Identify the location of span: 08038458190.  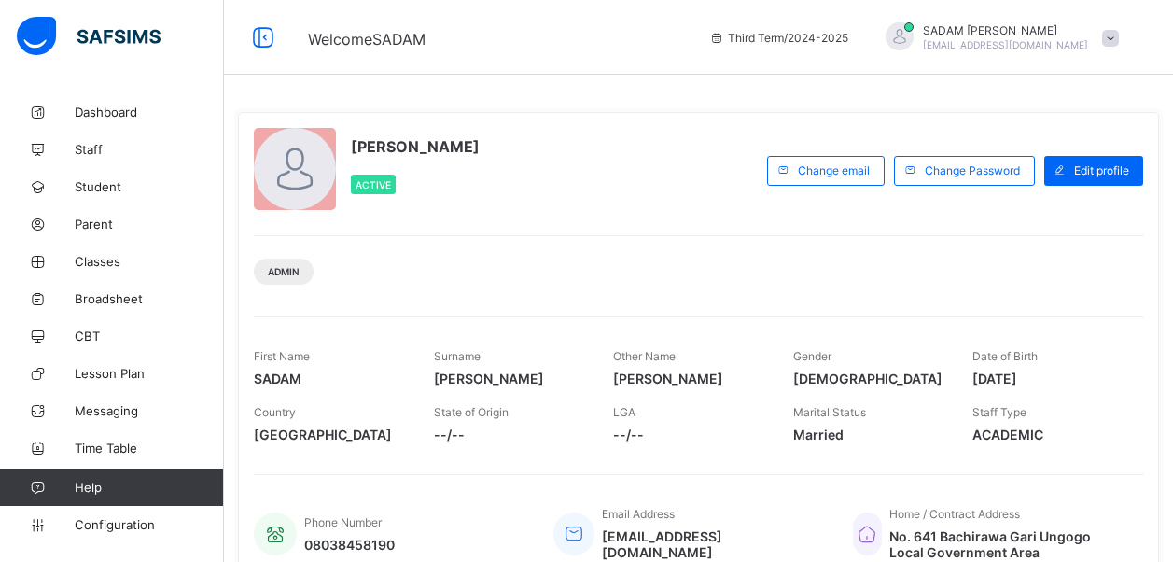
(349, 544).